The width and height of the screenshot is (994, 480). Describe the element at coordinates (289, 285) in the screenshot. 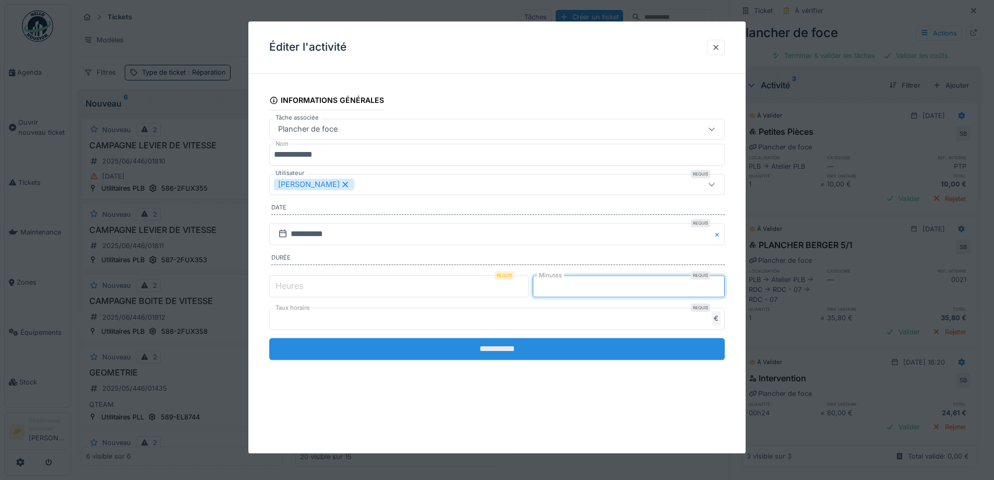

I see `label: Heures` at that location.